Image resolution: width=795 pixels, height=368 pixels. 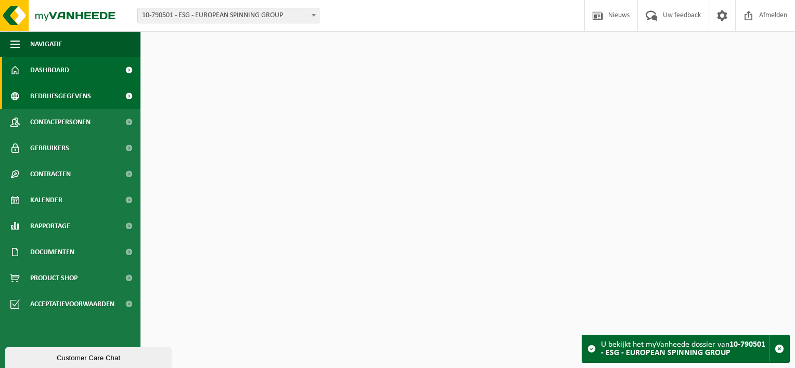 What do you see at coordinates (49, 148) in the screenshot?
I see `span: Gebruikers` at bounding box center [49, 148].